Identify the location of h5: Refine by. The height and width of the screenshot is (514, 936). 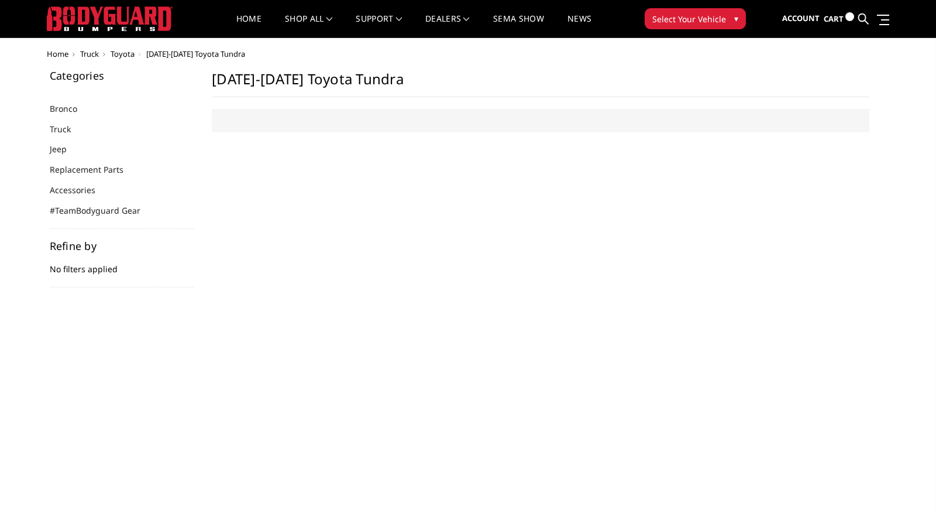
(122, 246).